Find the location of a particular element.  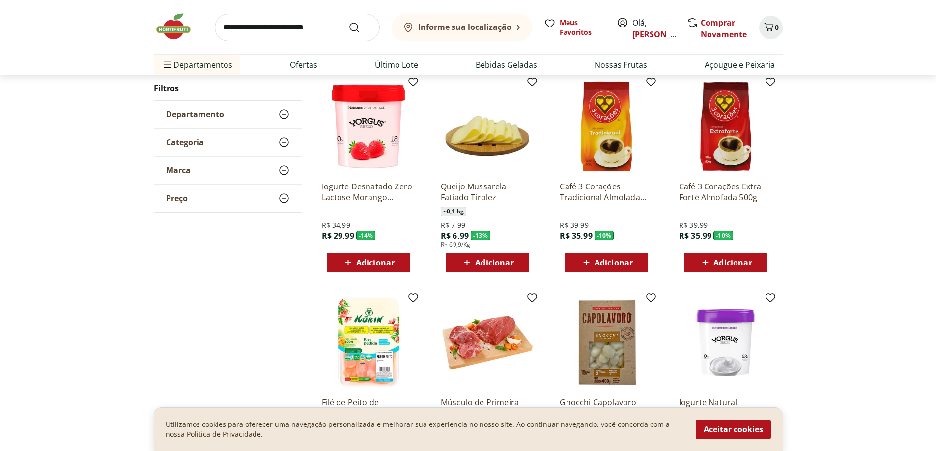

span: Categoria is located at coordinates (185, 142).